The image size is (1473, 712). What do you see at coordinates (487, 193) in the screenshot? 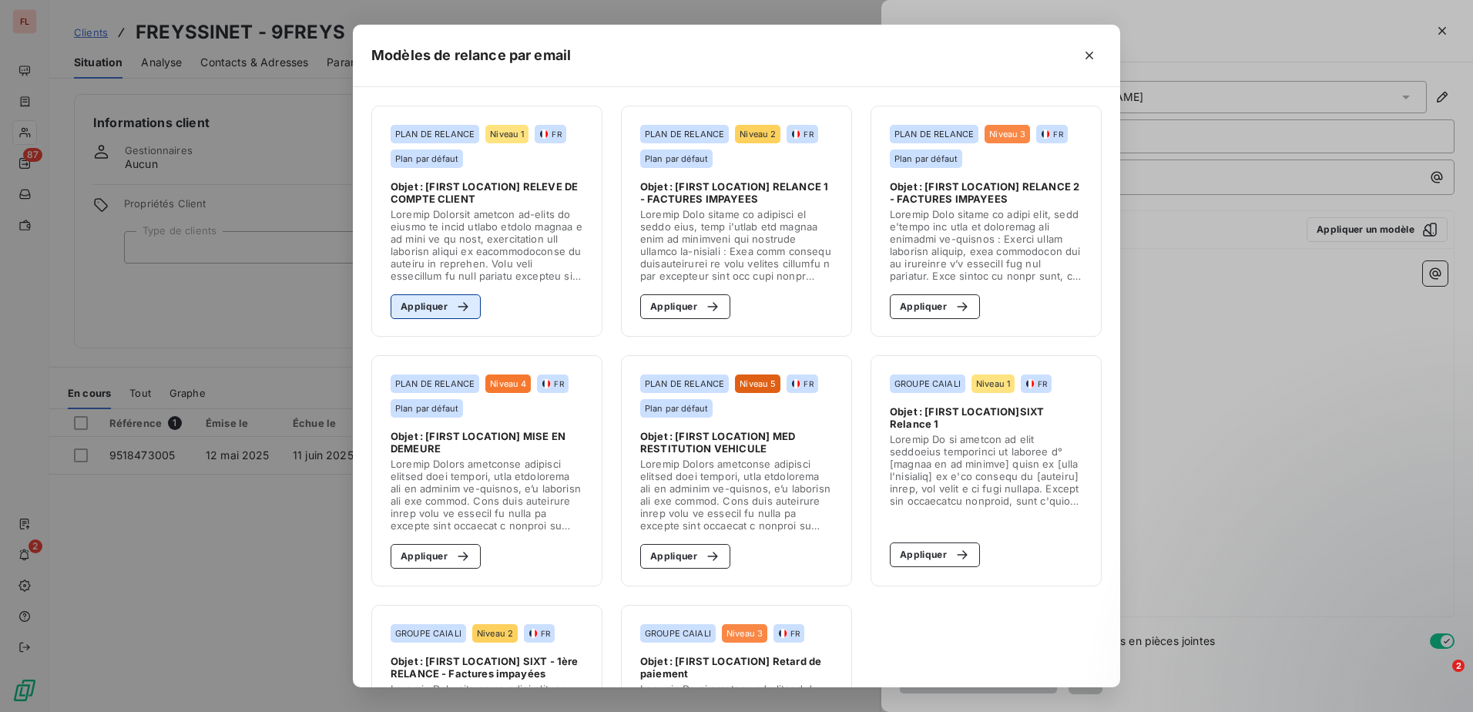
I see `span: Objet : [FIRST LOCATION] RELEVE DE COMPTE CLIENT` at bounding box center [487, 193].